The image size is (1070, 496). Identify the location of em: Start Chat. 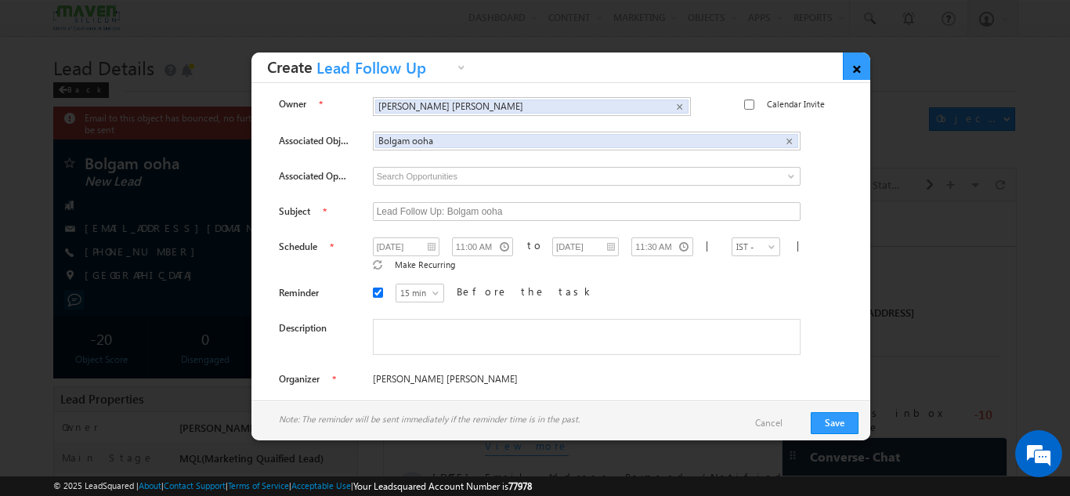
(248, 395).